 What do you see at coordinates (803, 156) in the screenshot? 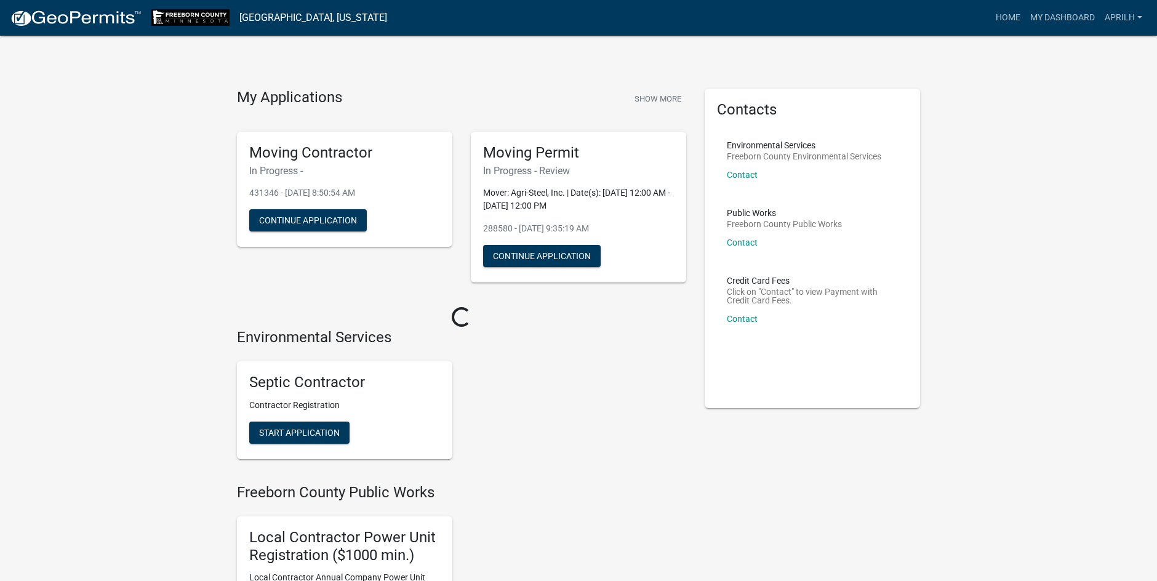
I see `p: Freeborn County Environmental Services` at bounding box center [803, 156].